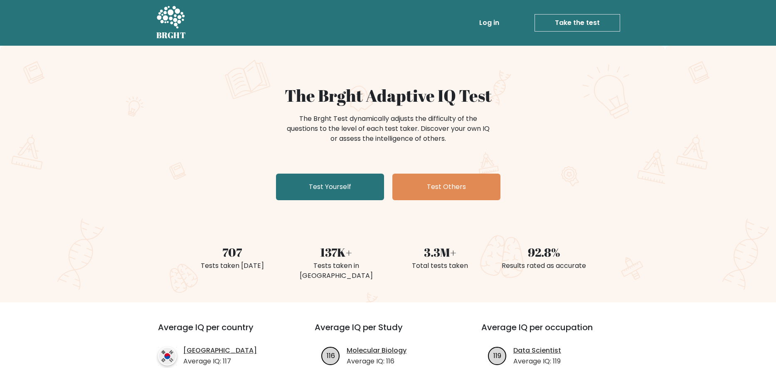  I want to click on a: Log in, so click(489, 23).